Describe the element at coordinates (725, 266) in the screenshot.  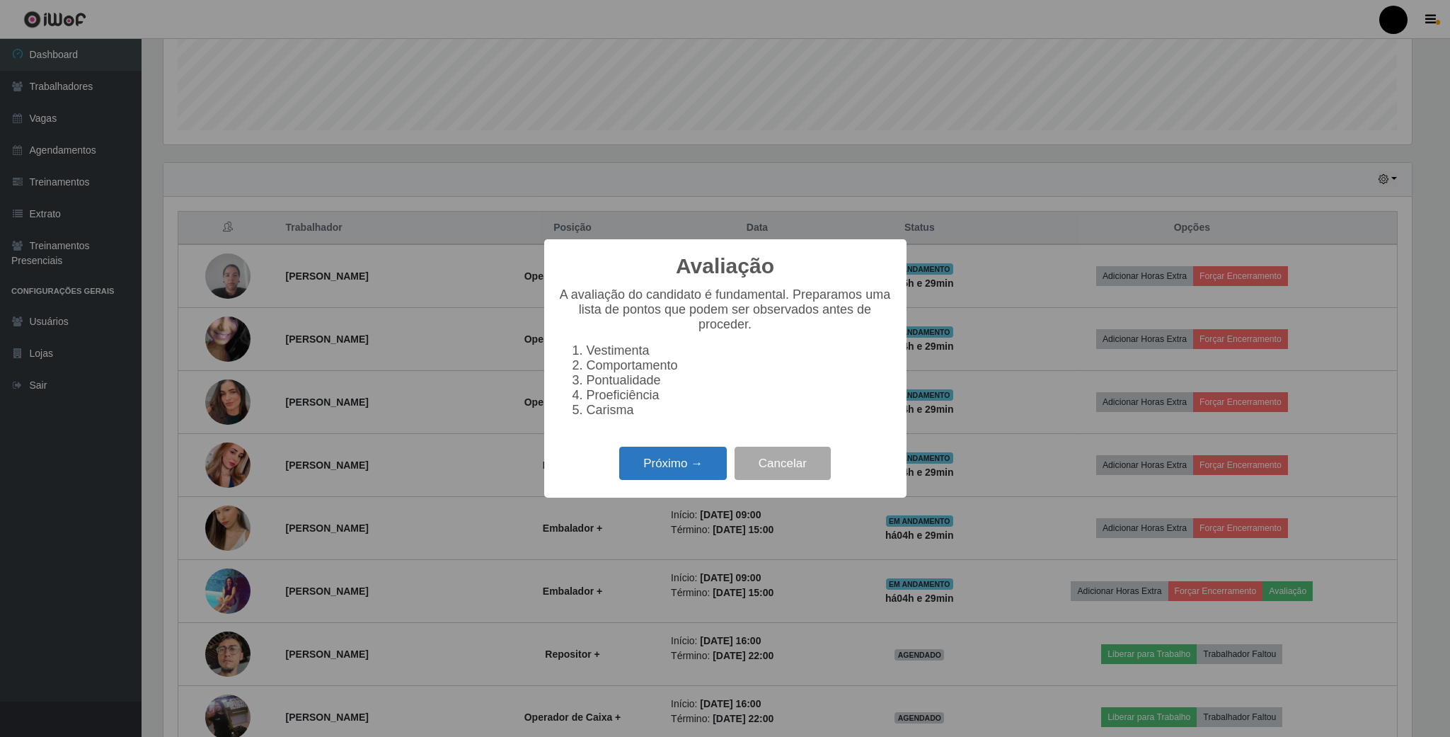
I see `h2: Avaliação` at that location.